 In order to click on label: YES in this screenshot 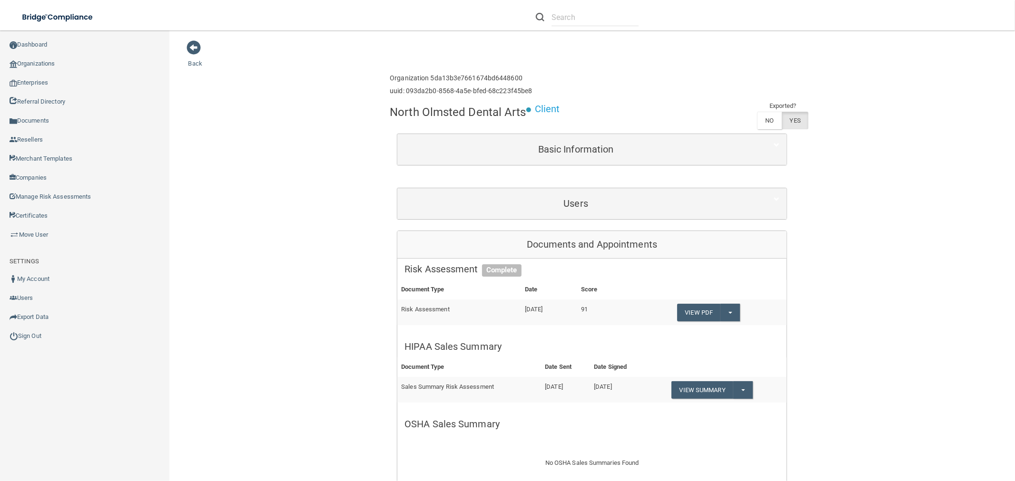, I will do `click(795, 120)`.